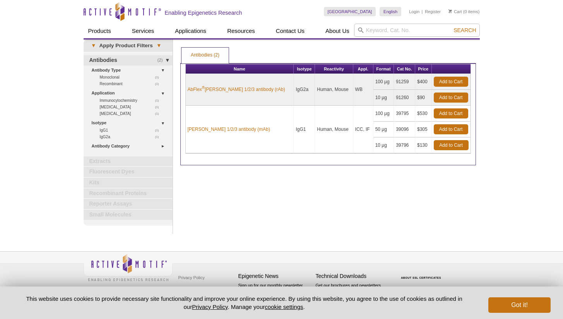  What do you see at coordinates (404, 97) in the screenshot?
I see `td: 91260` at bounding box center [404, 97].